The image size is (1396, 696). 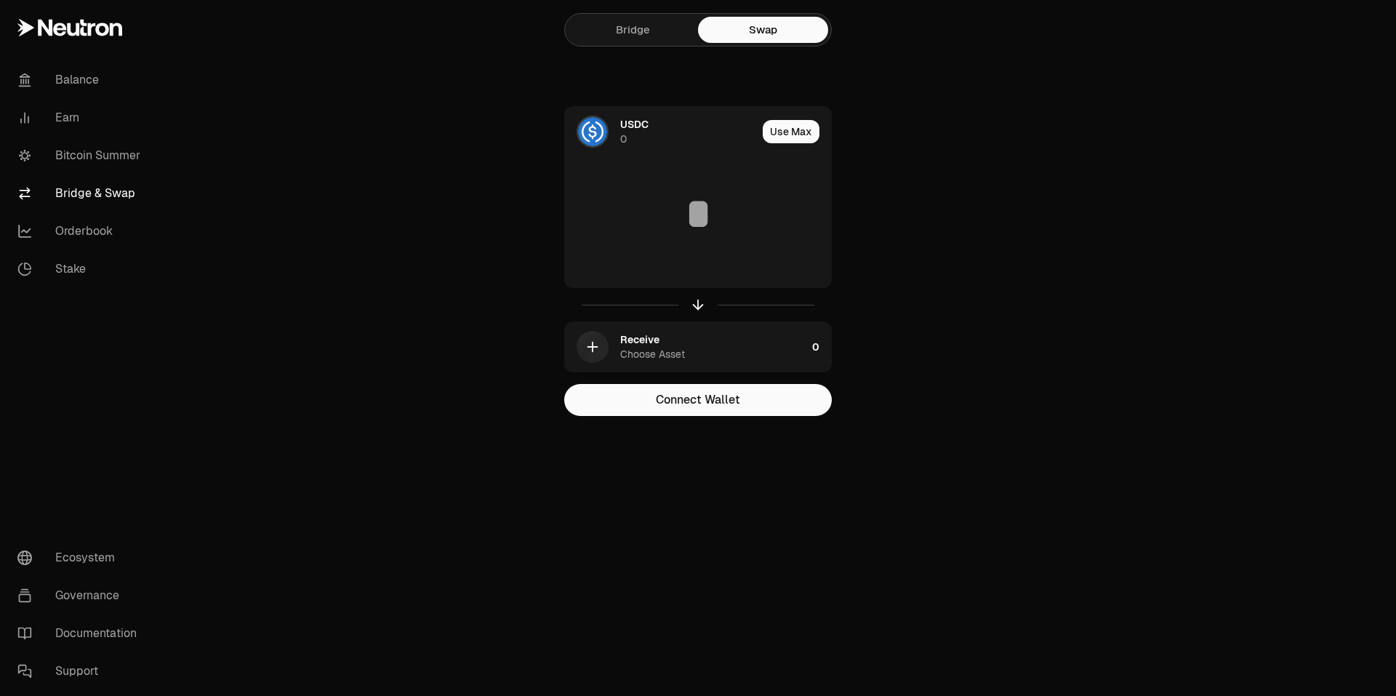 I want to click on a: Documentation, so click(x=81, y=633).